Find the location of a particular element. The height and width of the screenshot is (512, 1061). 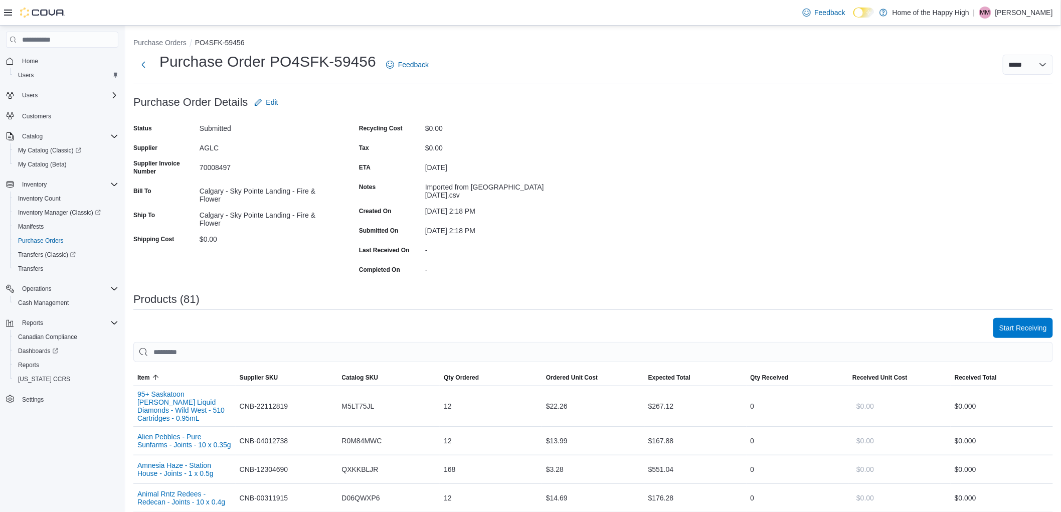

div: $167.88 is located at coordinates (695, 441).